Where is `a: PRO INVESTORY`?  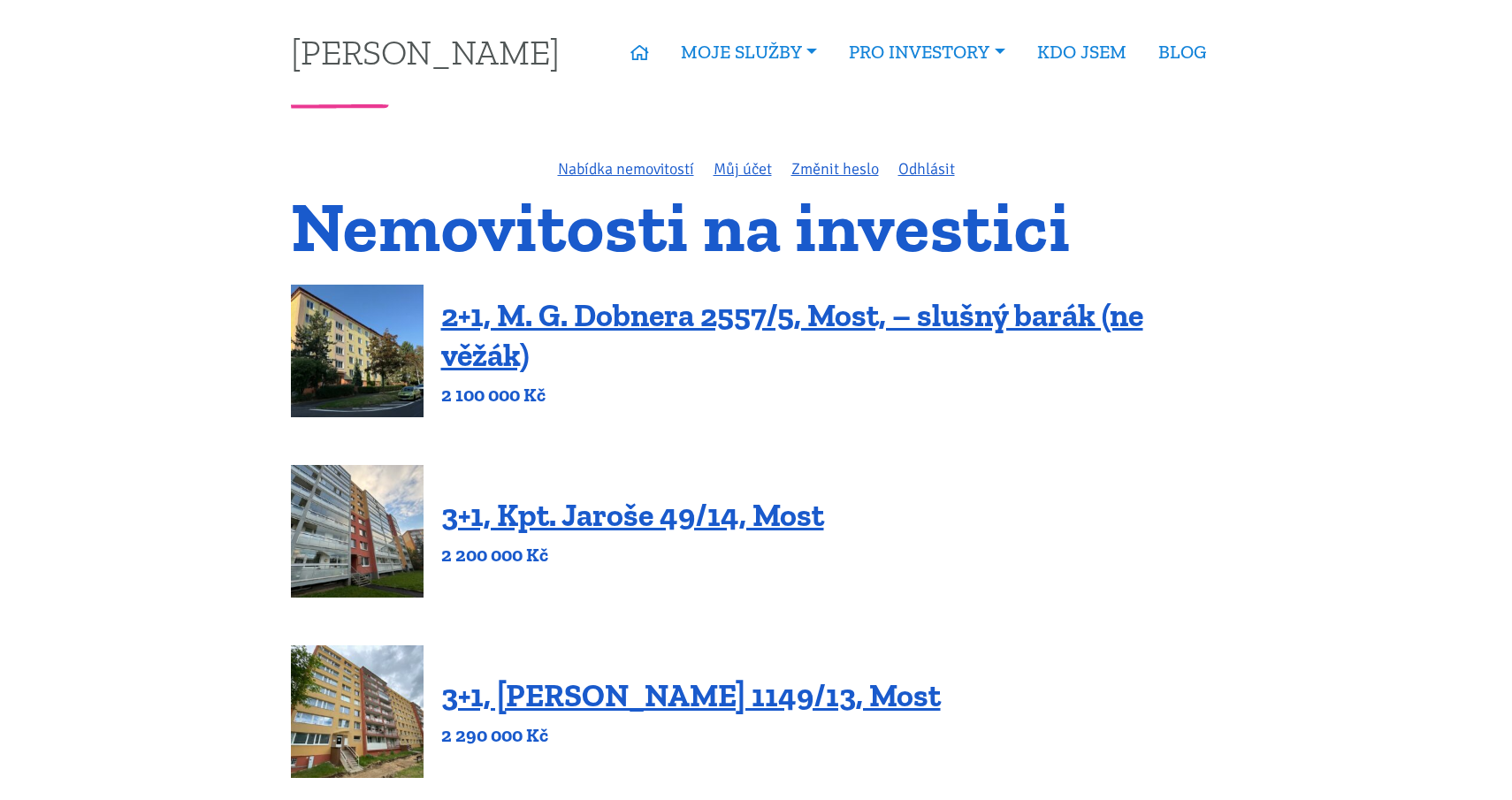
a: PRO INVESTORY is located at coordinates (926, 52).